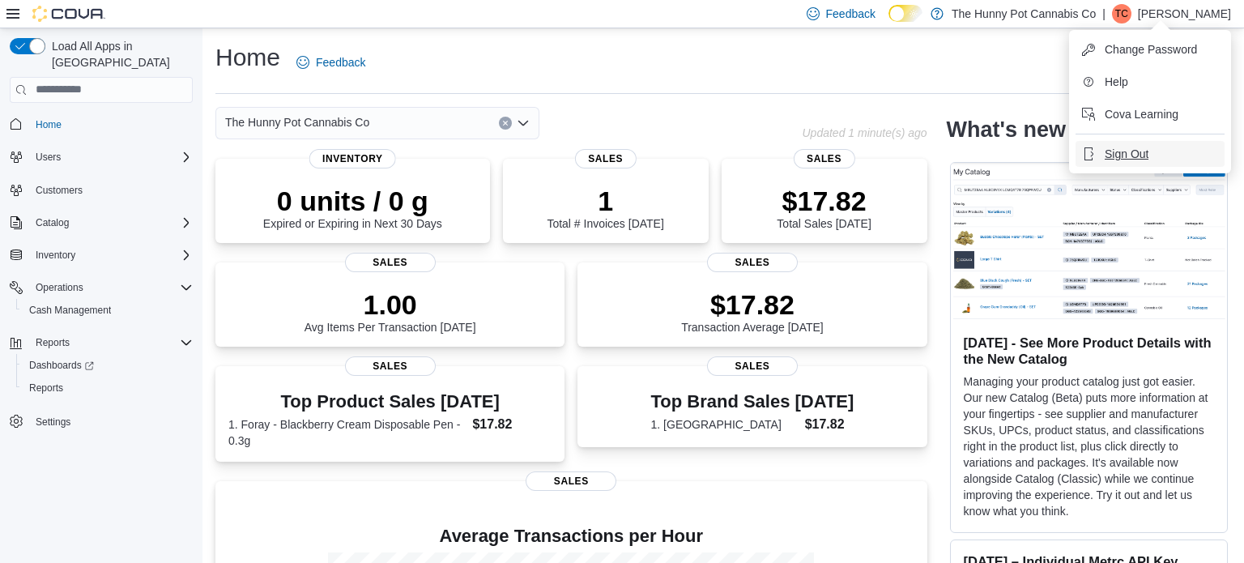 This screenshot has width=1244, height=563. What do you see at coordinates (390, 305) in the screenshot?
I see `p: 1.00` at bounding box center [390, 305].